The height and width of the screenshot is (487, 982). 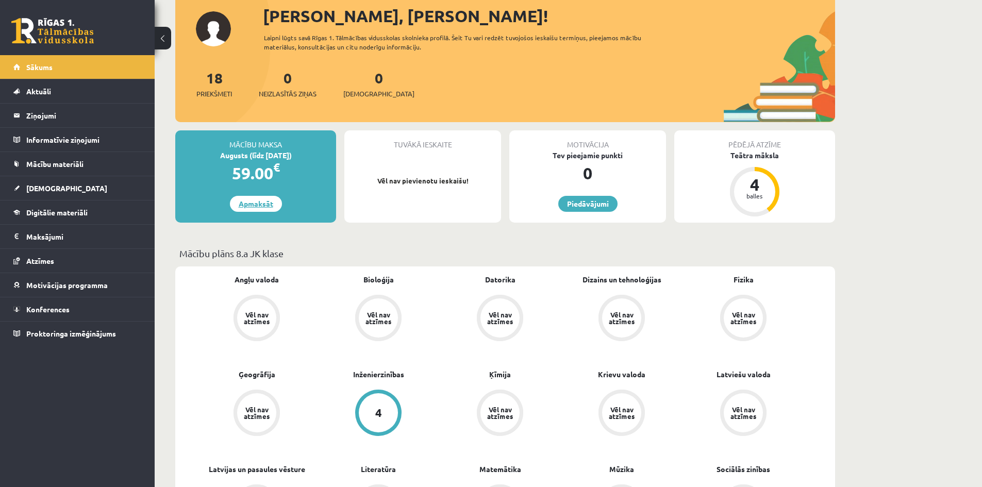 I want to click on a: 0Neizlasītās ziņas, so click(x=288, y=84).